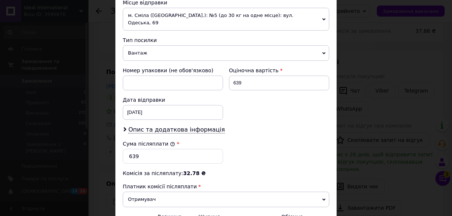  What do you see at coordinates (173, 70) in the screenshot?
I see `div: Номер упаковки (не обов'язково)` at bounding box center [173, 70].